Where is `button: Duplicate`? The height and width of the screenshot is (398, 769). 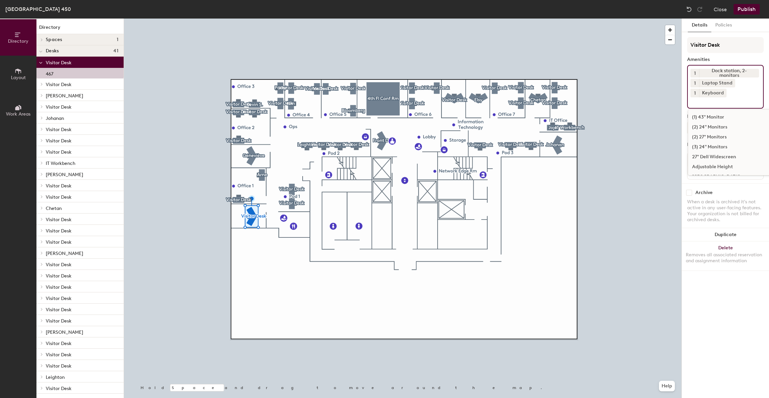 button: Duplicate is located at coordinates (725, 235).